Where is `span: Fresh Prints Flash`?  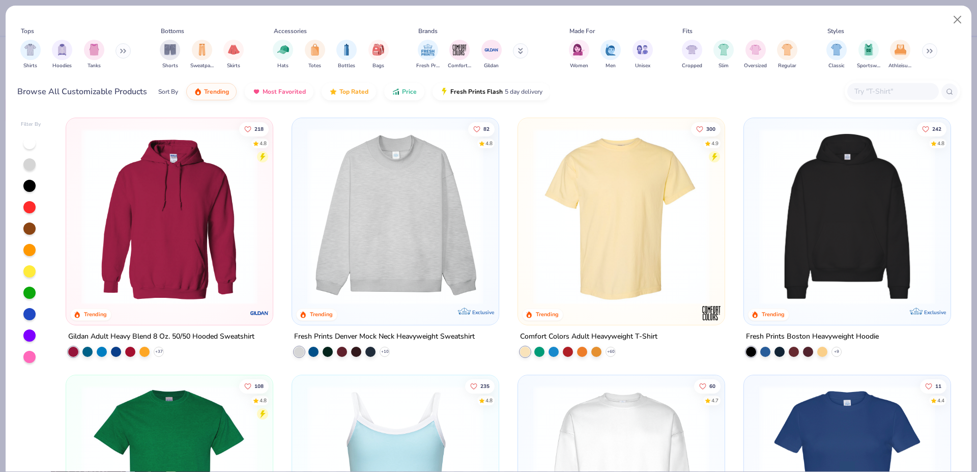 span: Fresh Prints Flash is located at coordinates (476, 92).